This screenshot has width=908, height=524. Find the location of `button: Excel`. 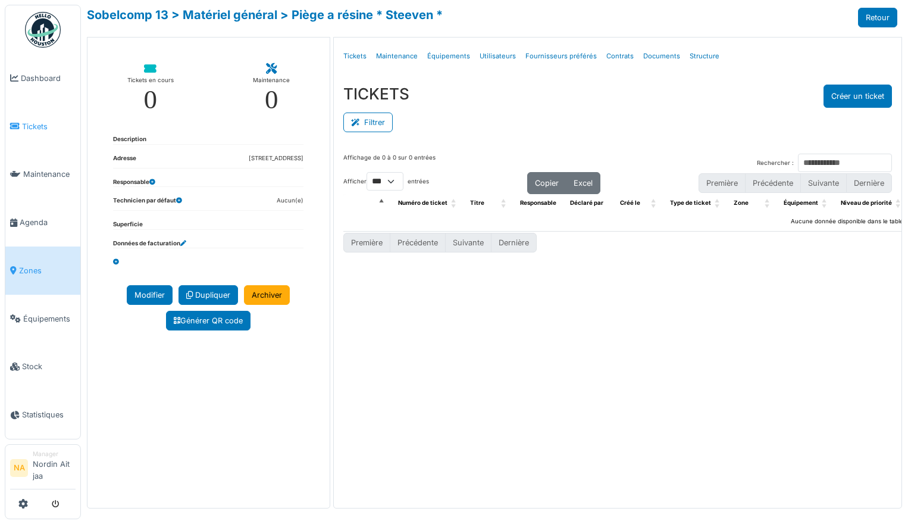

button: Excel is located at coordinates (583, 183).